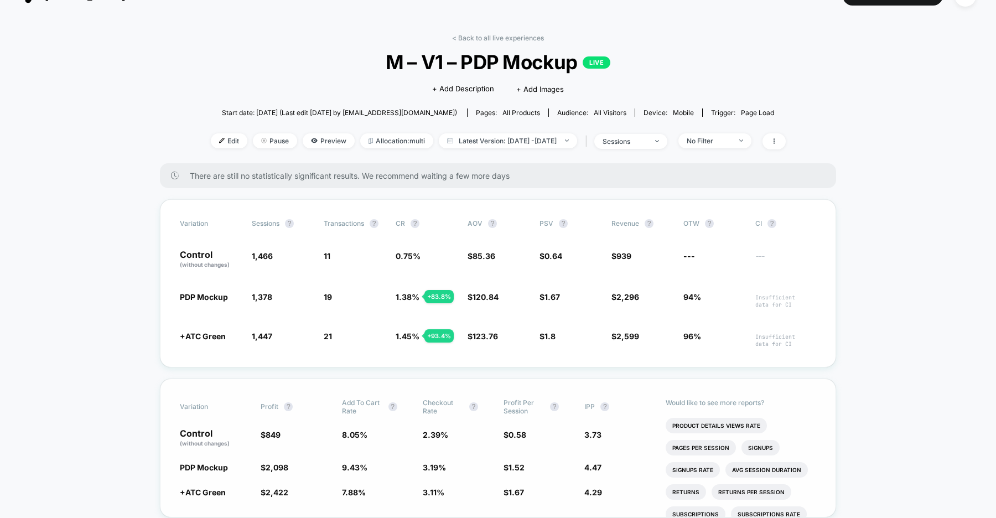 The height and width of the screenshot is (518, 996). What do you see at coordinates (761, 448) in the screenshot?
I see `li: Signups` at bounding box center [761, 448].